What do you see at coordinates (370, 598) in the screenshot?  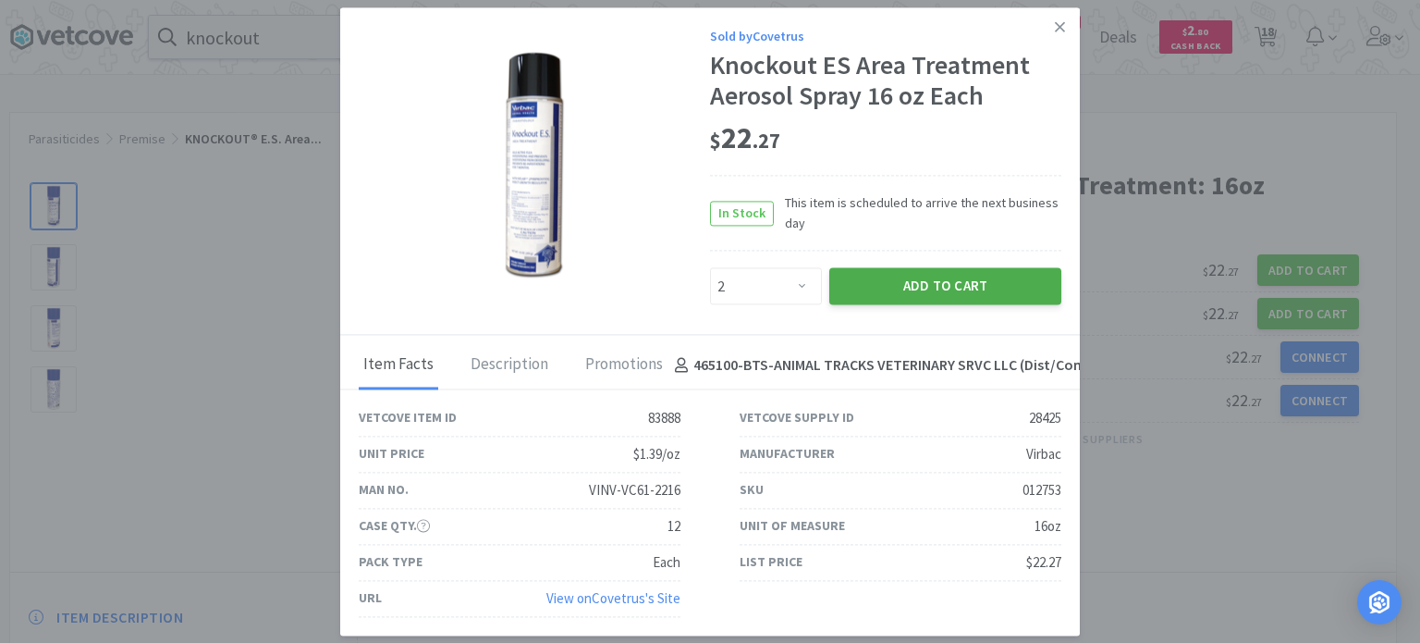 I see `div: URL` at bounding box center [370, 598].